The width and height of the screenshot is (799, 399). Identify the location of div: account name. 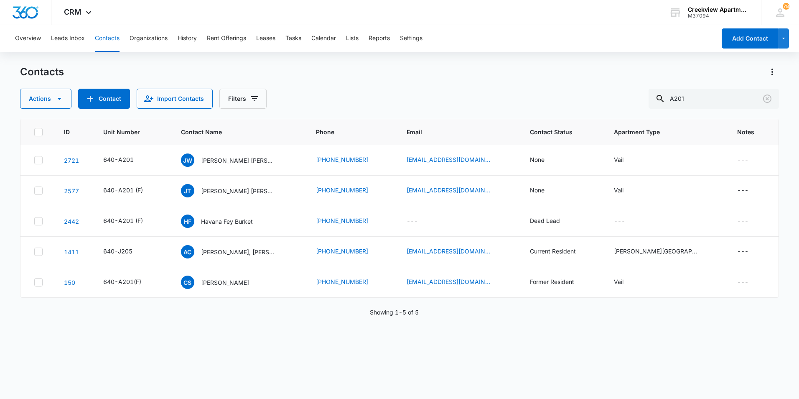
(718, 10).